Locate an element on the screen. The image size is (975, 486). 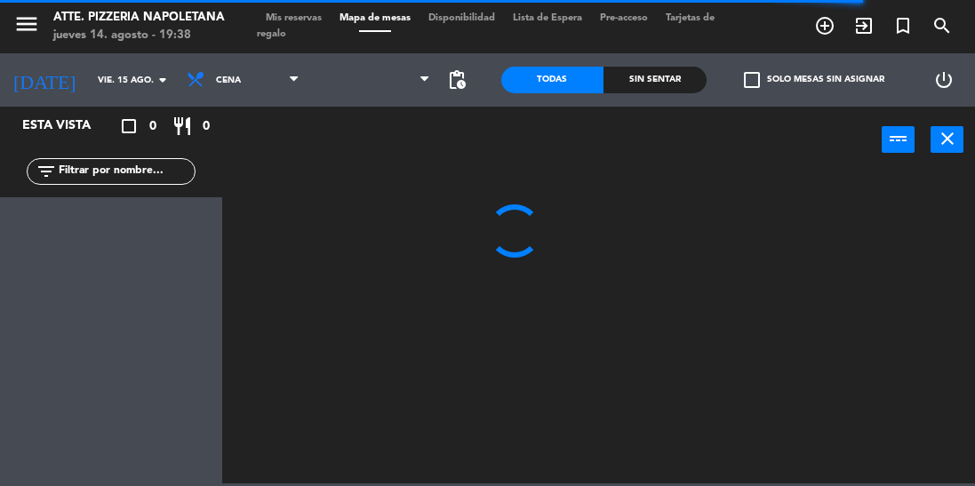
span: Mapa de mesas is located at coordinates (375, 18).